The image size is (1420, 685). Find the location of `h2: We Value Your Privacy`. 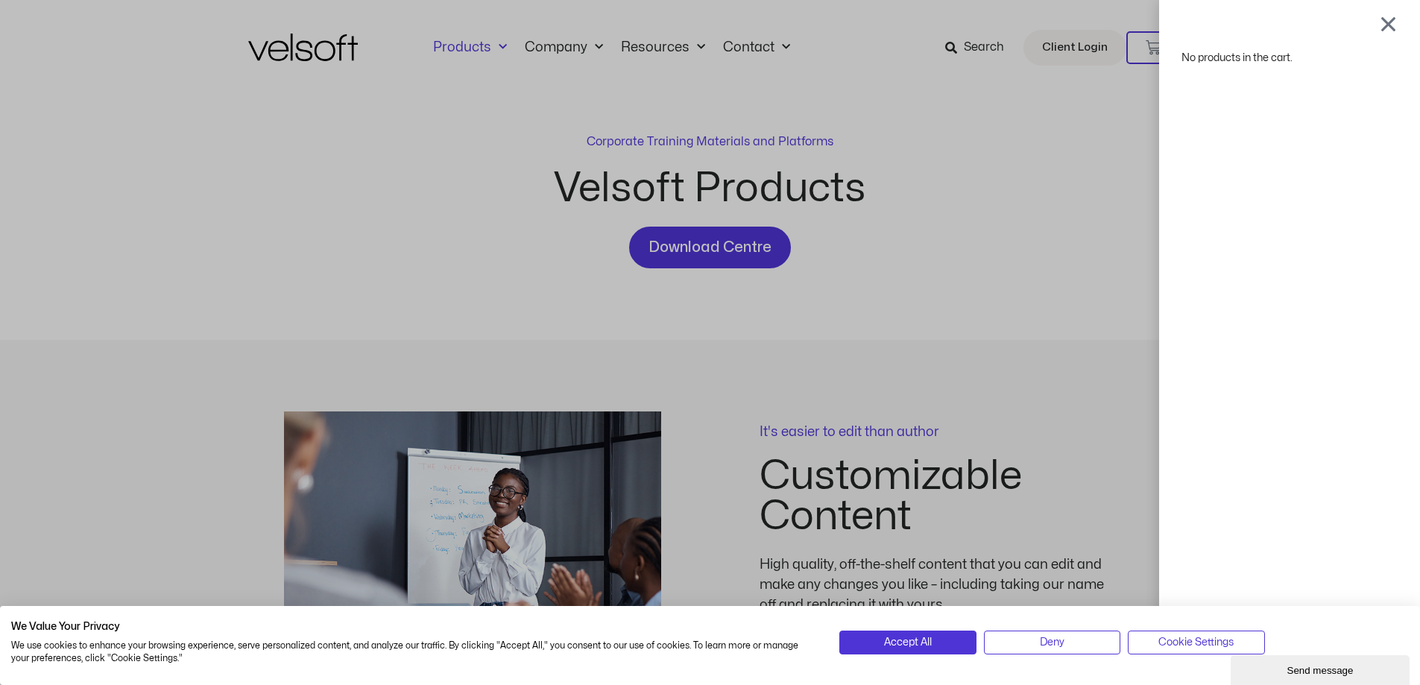

h2: We Value Your Privacy is located at coordinates (414, 627).